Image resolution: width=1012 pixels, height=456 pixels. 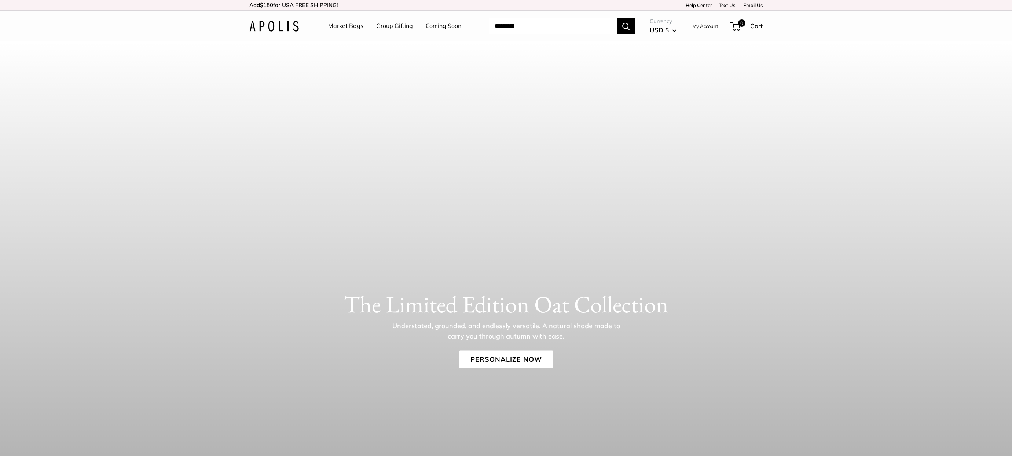 I want to click on a: 0 Cart, so click(x=747, y=26).